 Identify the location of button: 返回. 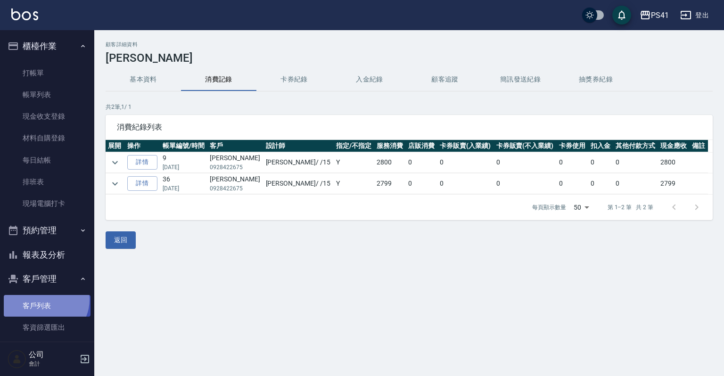
(121, 240).